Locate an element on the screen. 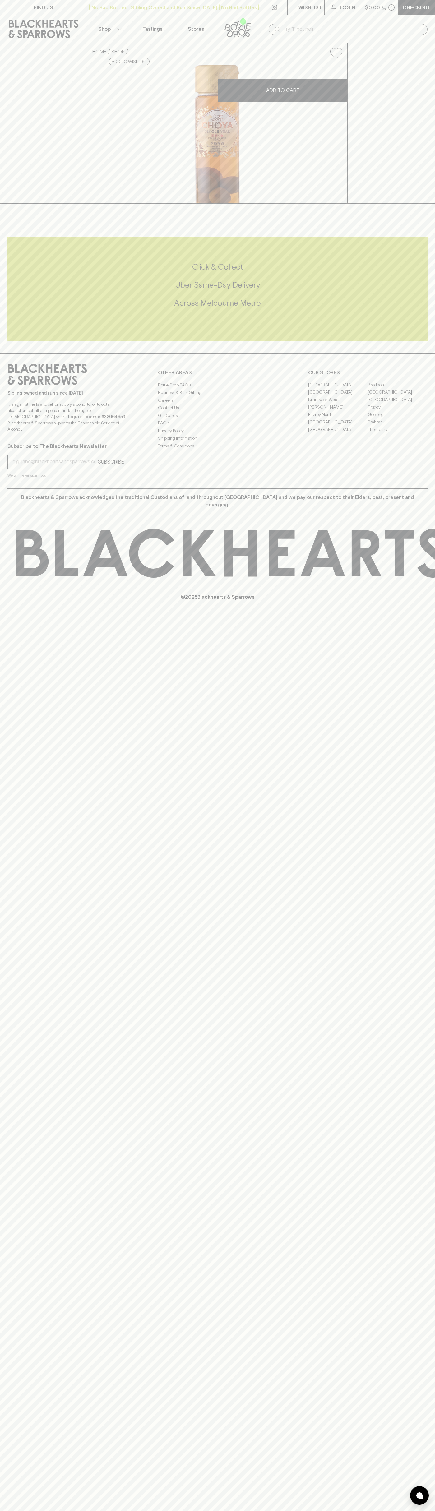  p: $0.00 is located at coordinates (372, 7).